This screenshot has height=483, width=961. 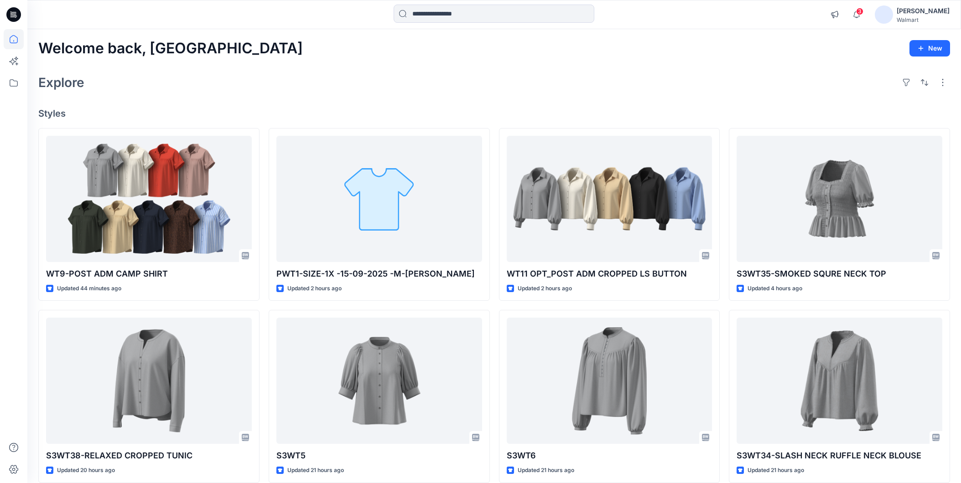 I want to click on a: WT9-POST ADM CAMP SHIRT, so click(x=149, y=199).